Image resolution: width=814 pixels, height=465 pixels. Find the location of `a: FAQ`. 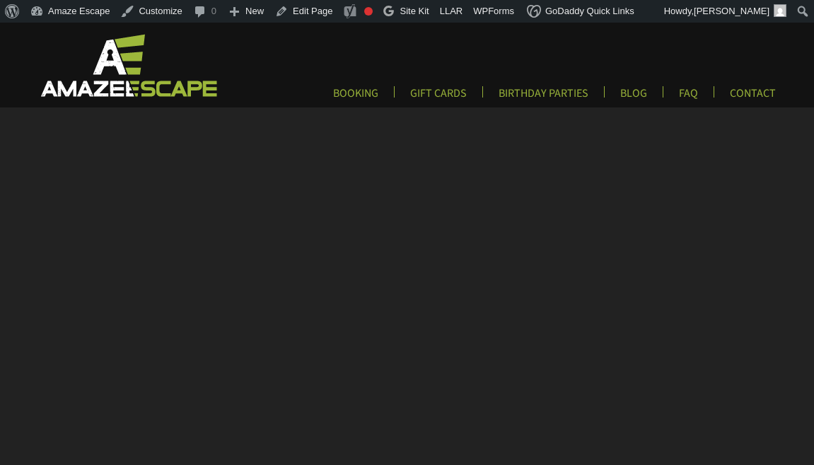

a: FAQ is located at coordinates (688, 98).